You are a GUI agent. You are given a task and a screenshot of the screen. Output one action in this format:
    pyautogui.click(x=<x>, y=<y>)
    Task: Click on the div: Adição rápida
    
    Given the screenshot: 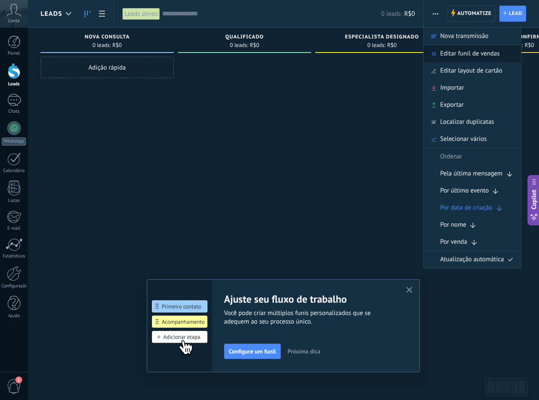 What is the action you would take?
    pyautogui.click(x=107, y=67)
    